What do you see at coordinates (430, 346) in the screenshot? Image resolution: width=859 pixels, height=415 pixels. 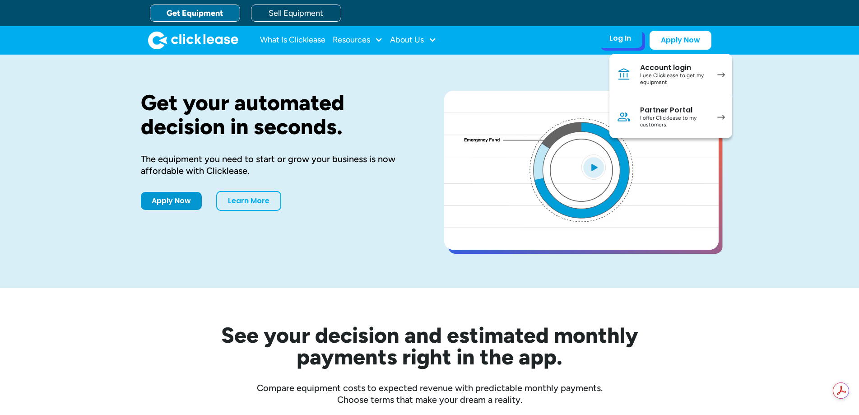 I see `h2: See your decision and estimated monthly payments right in the app.` at bounding box center [430, 346].